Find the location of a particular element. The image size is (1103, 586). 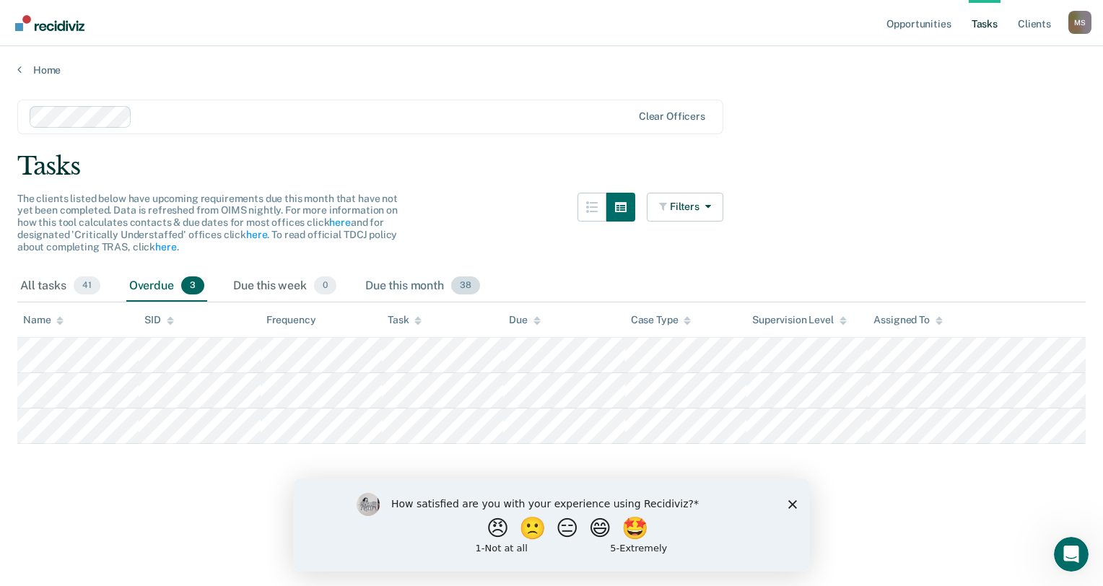

span: 0 is located at coordinates (325, 286).